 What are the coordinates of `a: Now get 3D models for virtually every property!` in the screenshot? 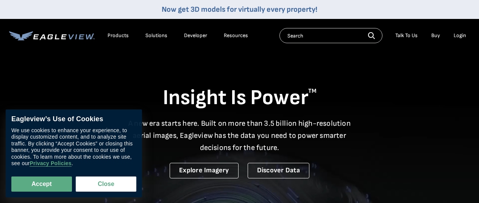 It's located at (239, 9).